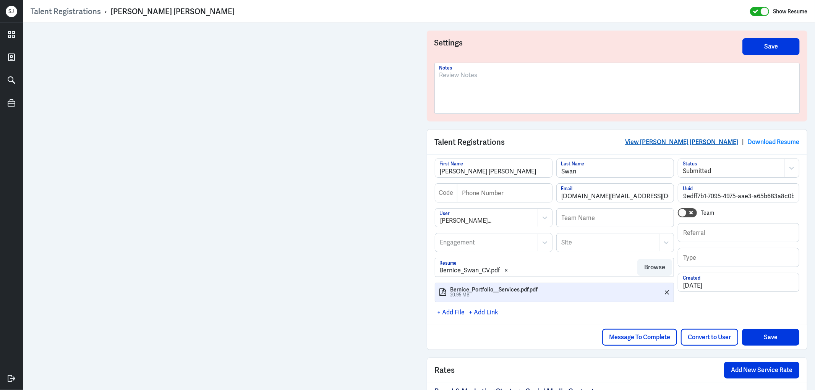 The height and width of the screenshot is (390, 815). I want to click on button: Add New Service Rate, so click(761, 370).